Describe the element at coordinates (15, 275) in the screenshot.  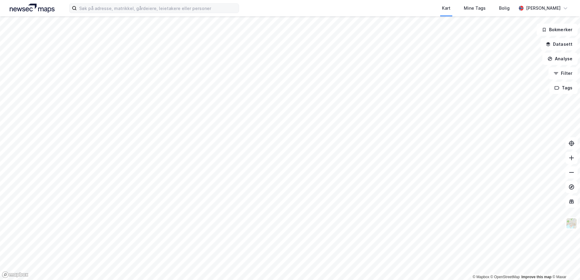
I see `a: Mapbox homepage` at that location.